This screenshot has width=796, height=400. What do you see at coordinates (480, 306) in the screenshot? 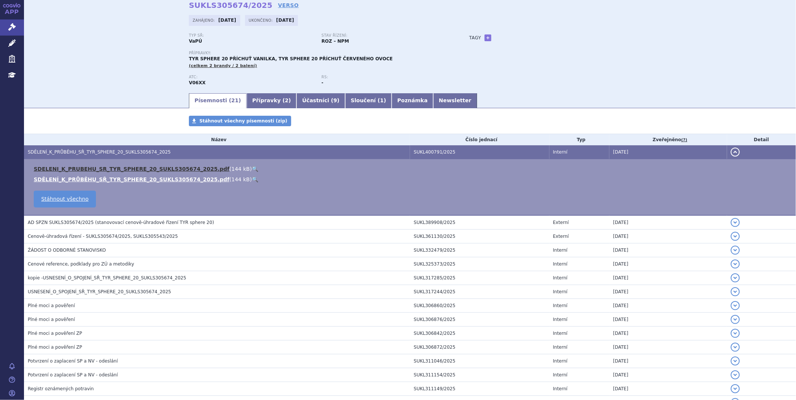
I see `td: SUKL306860/2025` at bounding box center [480, 306].